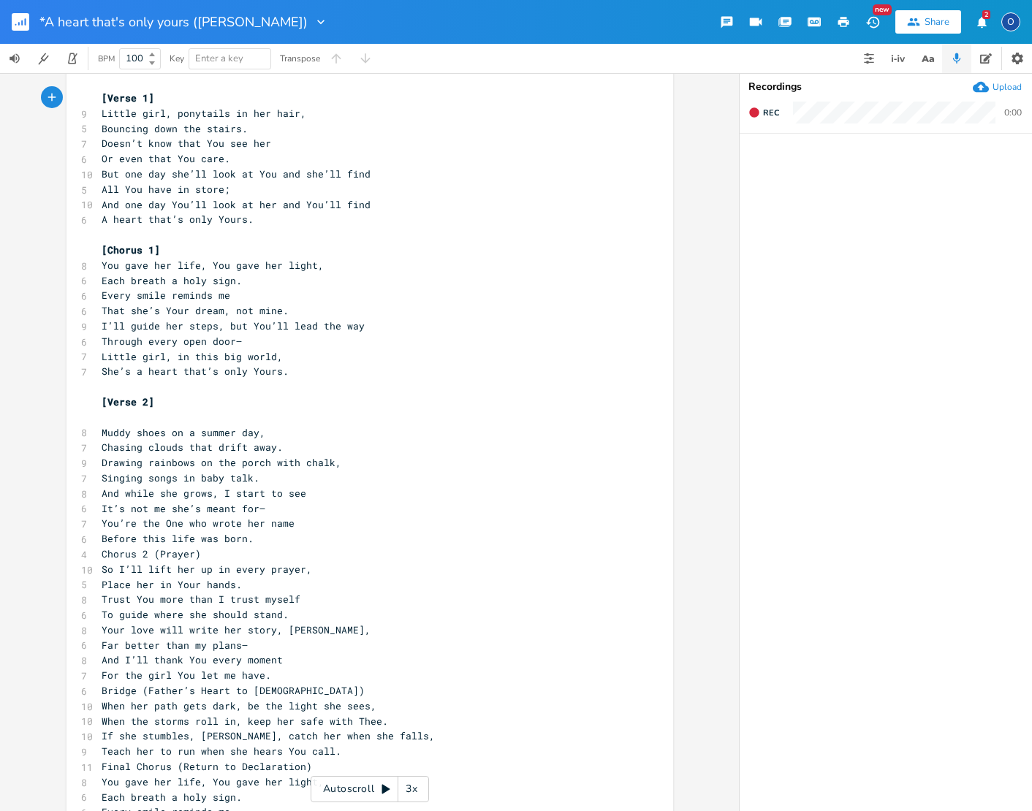 This screenshot has height=811, width=1032. What do you see at coordinates (370, 789) in the screenshot?
I see `div: Autoscroll` at bounding box center [370, 789].